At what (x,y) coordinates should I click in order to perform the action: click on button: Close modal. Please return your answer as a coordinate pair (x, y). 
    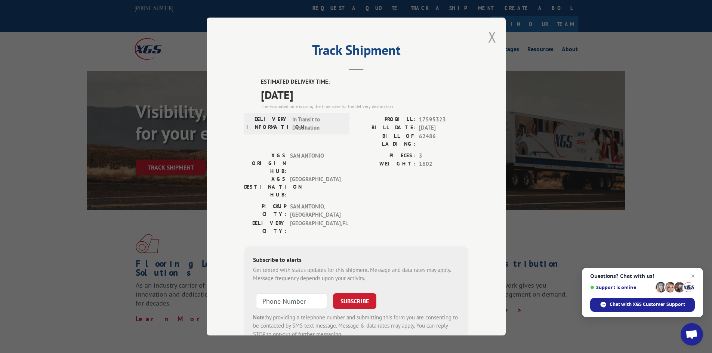
    Looking at the image, I should click on (492, 37).